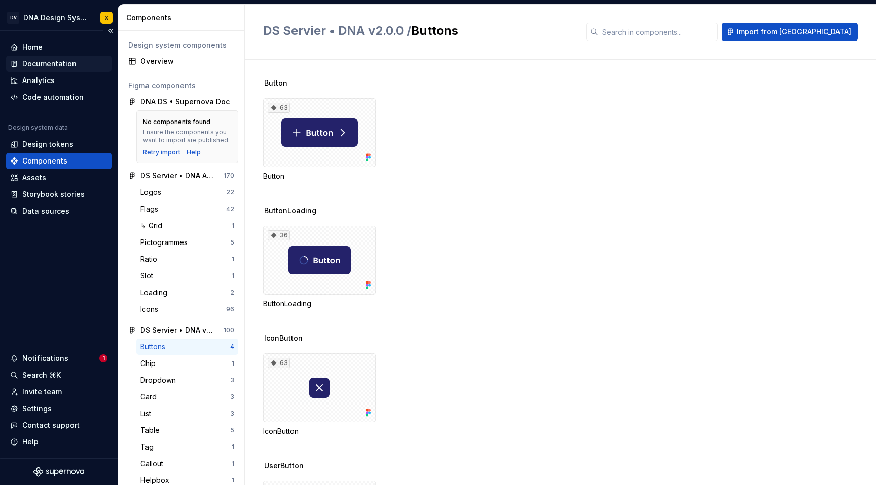  I want to click on button: Retry import, so click(162, 153).